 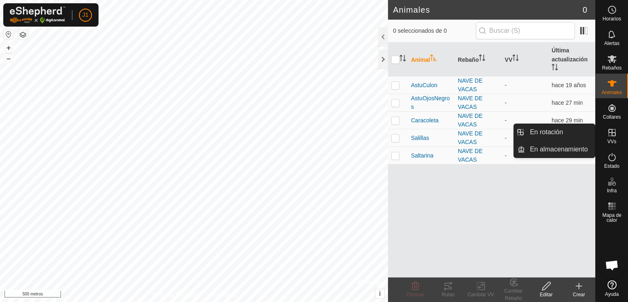 I want to click on font: Mapa de calor, so click(x=612, y=218).